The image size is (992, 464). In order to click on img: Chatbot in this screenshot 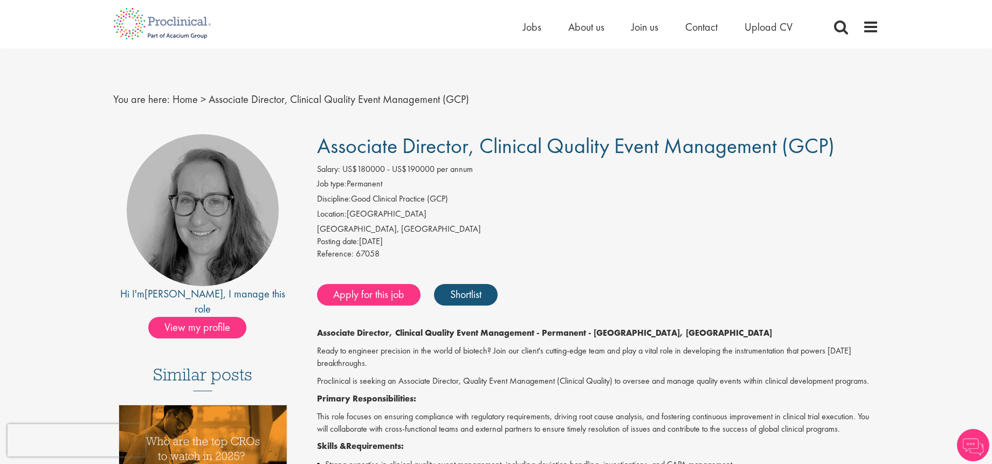, I will do `click(973, 445)`.